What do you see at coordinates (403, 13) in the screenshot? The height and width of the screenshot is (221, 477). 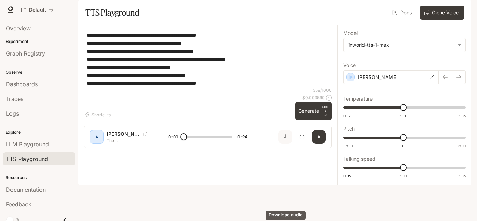 I see `a: Docs` at bounding box center [403, 13].